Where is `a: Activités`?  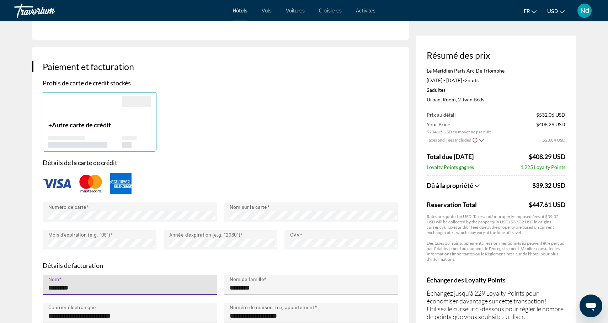 a: Activités is located at coordinates (366, 11).